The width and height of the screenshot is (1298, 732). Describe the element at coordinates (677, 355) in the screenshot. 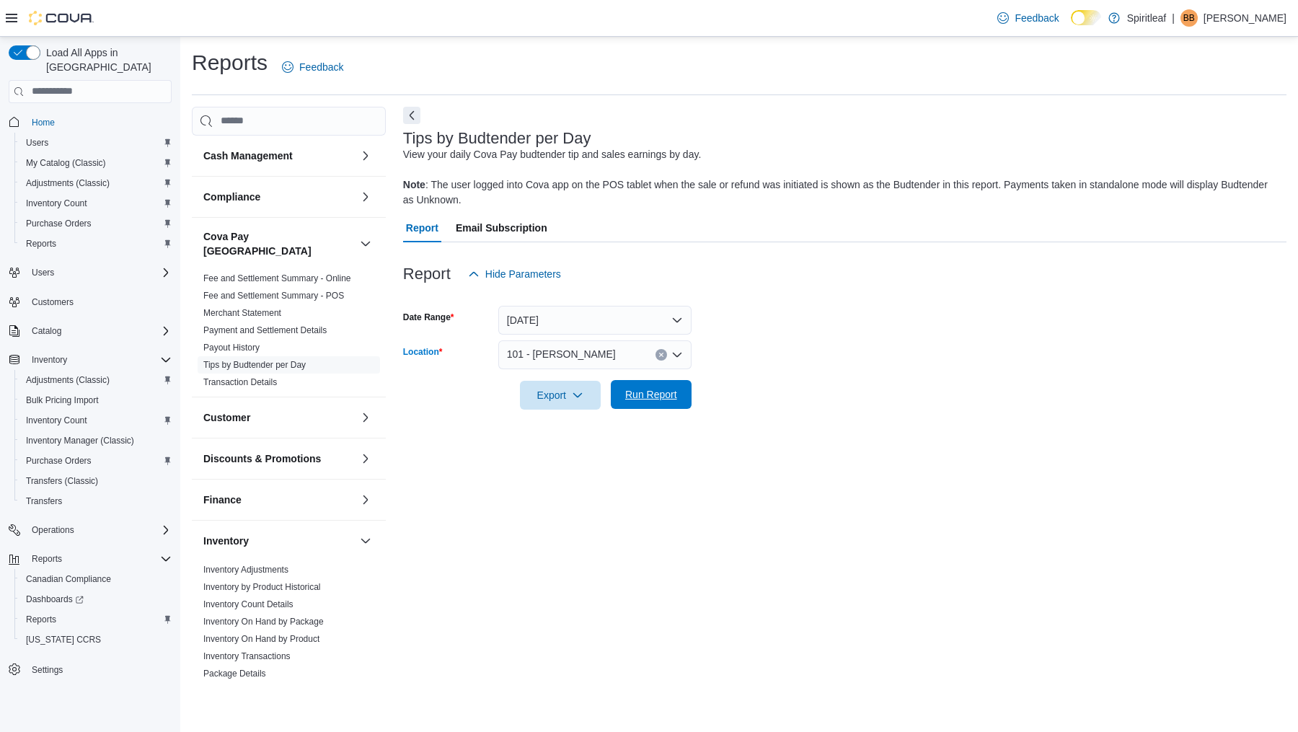

I see `button: Open list of options` at that location.